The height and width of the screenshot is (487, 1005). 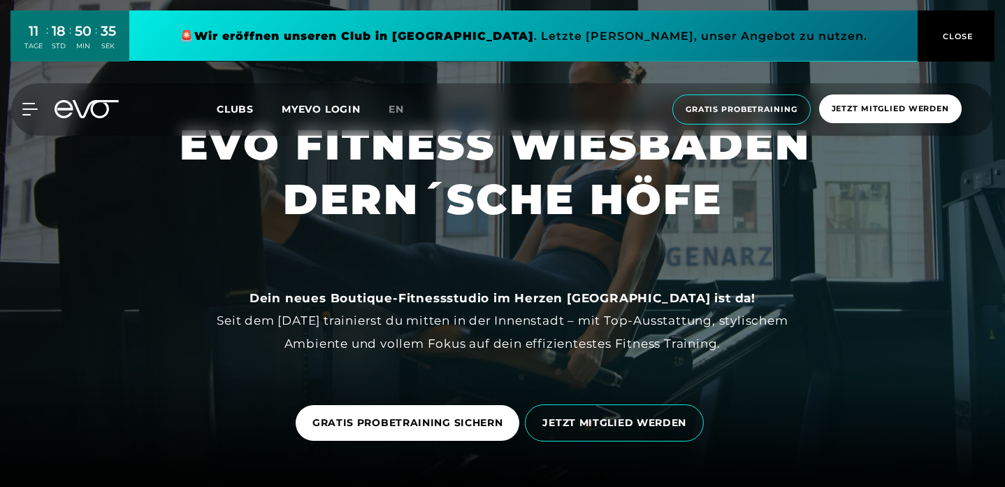 I want to click on div: TAGE, so click(x=34, y=46).